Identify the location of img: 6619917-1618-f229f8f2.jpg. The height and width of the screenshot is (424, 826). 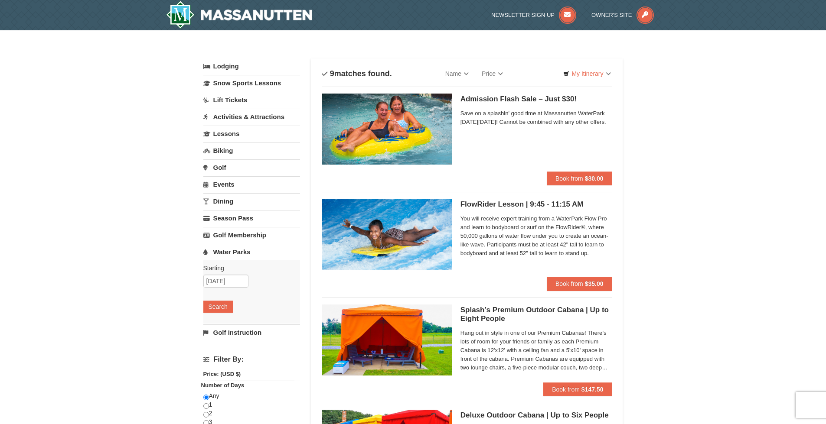
(387, 129).